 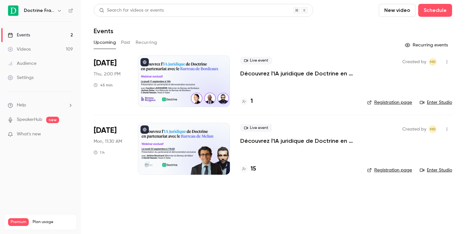 What do you see at coordinates (246, 101) in the screenshot?
I see `a: 1` at bounding box center [246, 101].